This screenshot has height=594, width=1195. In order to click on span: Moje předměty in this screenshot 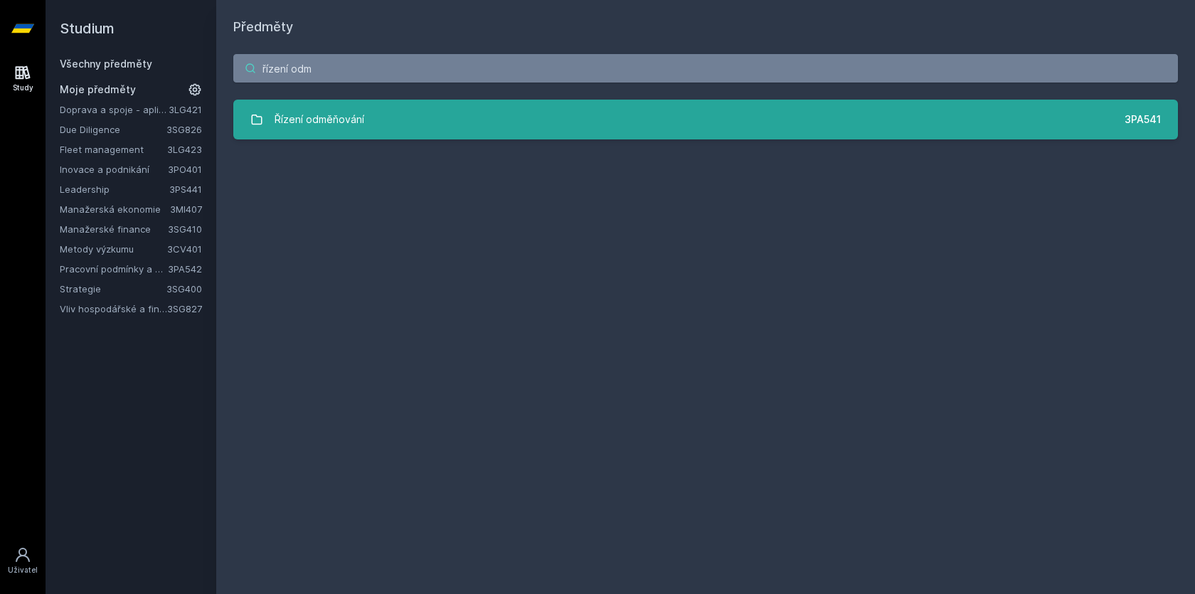, I will do `click(97, 90)`.